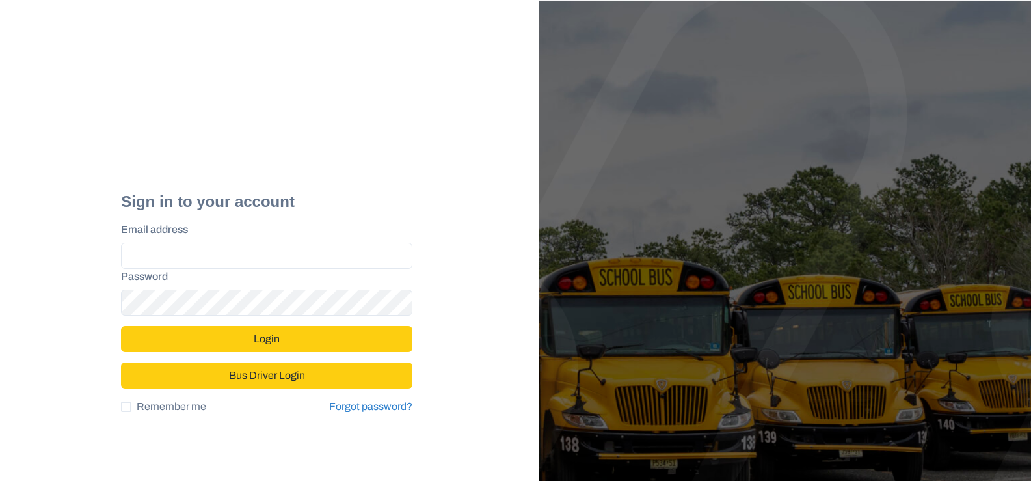 The image size is (1031, 481). What do you see at coordinates (267, 339) in the screenshot?
I see `button: Login` at bounding box center [267, 339].